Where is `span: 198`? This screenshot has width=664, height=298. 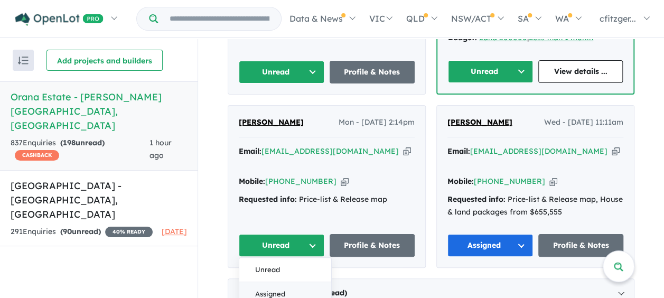 span: 198 is located at coordinates (69, 143).